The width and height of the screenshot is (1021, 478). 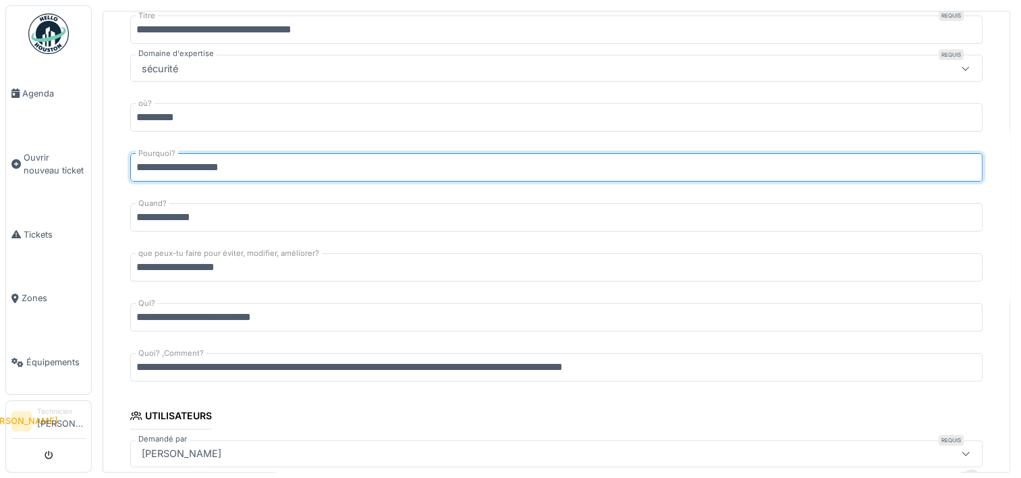 I want to click on a: Zones, so click(x=49, y=298).